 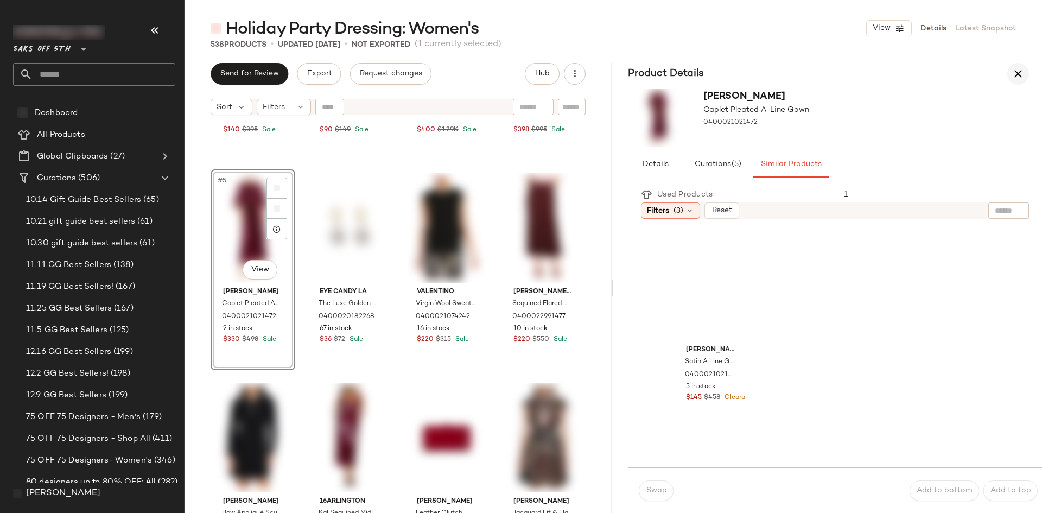 I want to click on span: (125), so click(x=118, y=330).